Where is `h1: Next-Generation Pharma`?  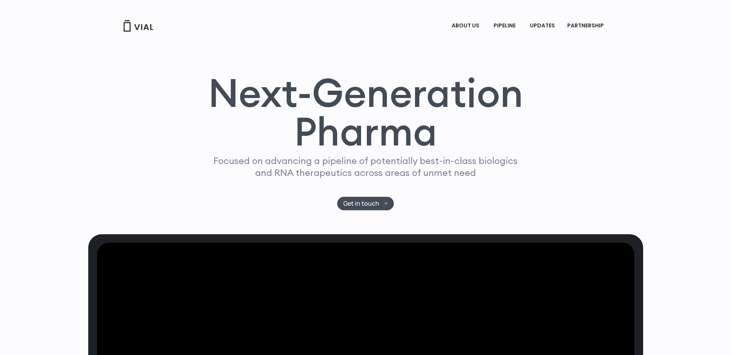 h1: Next-Generation Pharma is located at coordinates (366, 112).